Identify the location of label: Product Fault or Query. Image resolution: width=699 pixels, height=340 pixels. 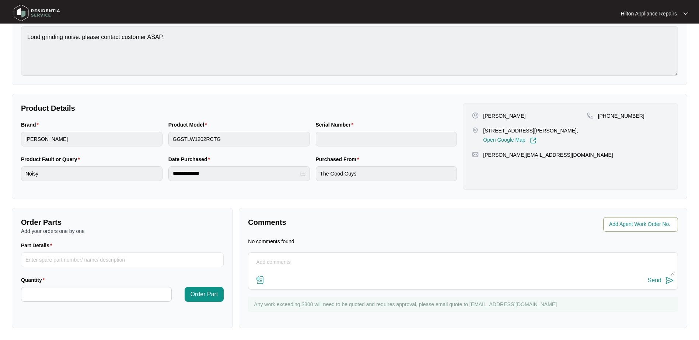
(52, 160).